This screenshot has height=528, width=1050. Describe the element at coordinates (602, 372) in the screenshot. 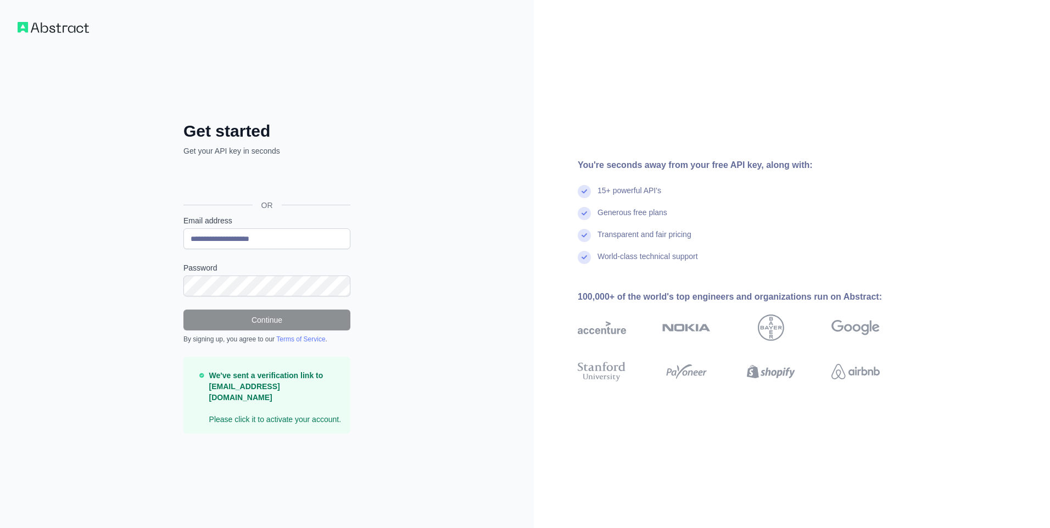

I see `img: stanford university` at that location.